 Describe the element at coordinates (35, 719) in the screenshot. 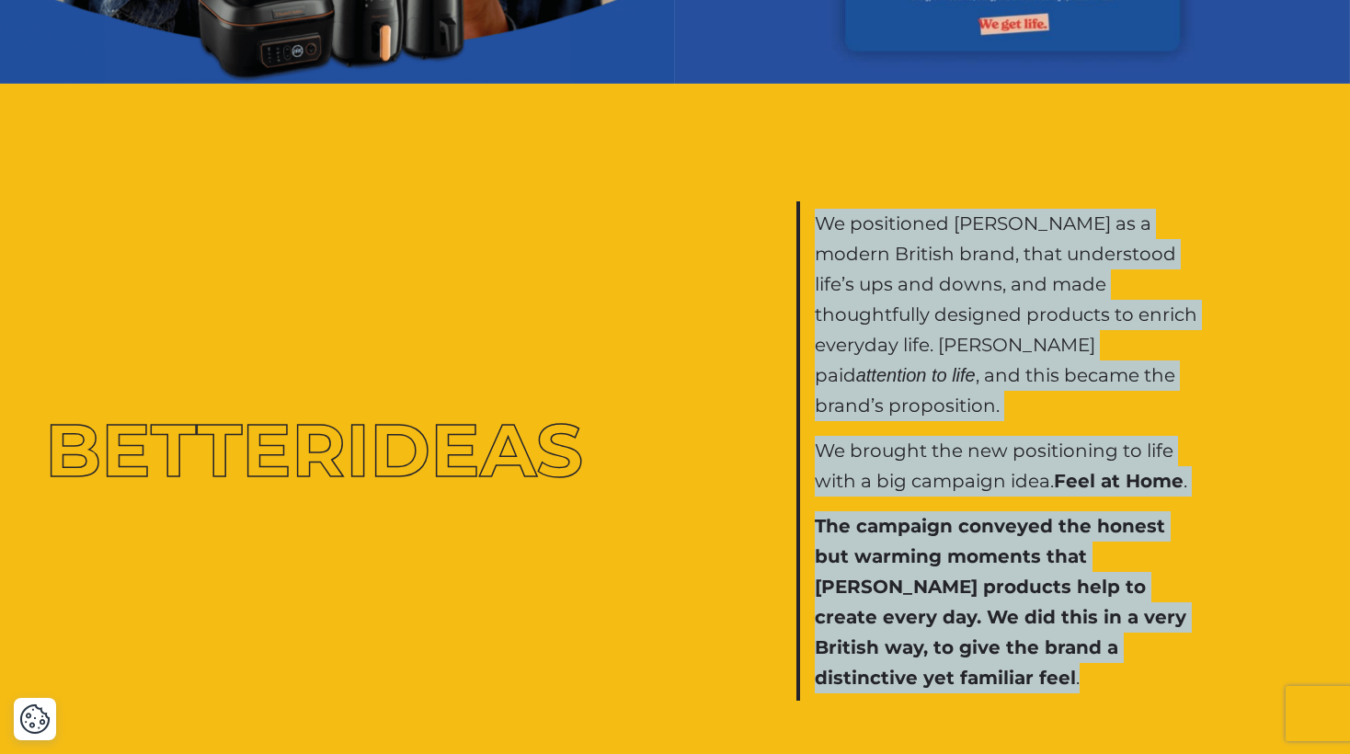

I see `button: Cookie Settings` at that location.